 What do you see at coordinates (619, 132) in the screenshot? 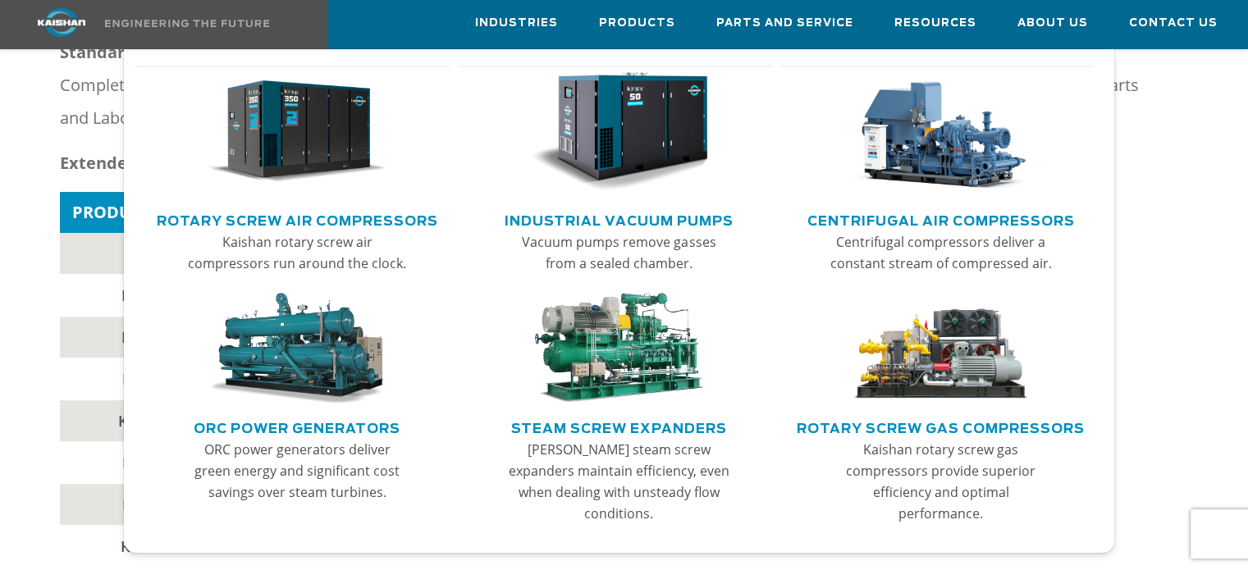
I see `img: thumb-Industrial-Vacuum-Pumps` at bounding box center [619, 132].